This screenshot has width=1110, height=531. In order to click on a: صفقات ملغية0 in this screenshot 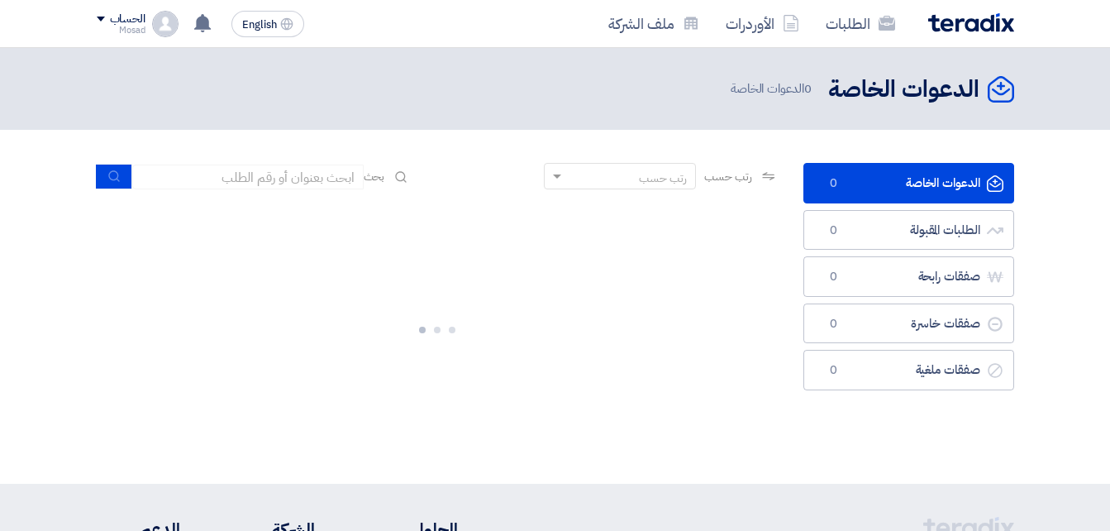, I will do `click(908, 369)`.